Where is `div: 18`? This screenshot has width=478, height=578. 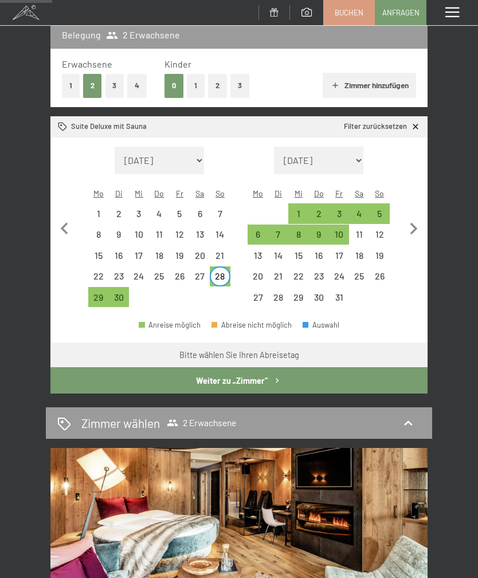 div: 18 is located at coordinates (159, 260).